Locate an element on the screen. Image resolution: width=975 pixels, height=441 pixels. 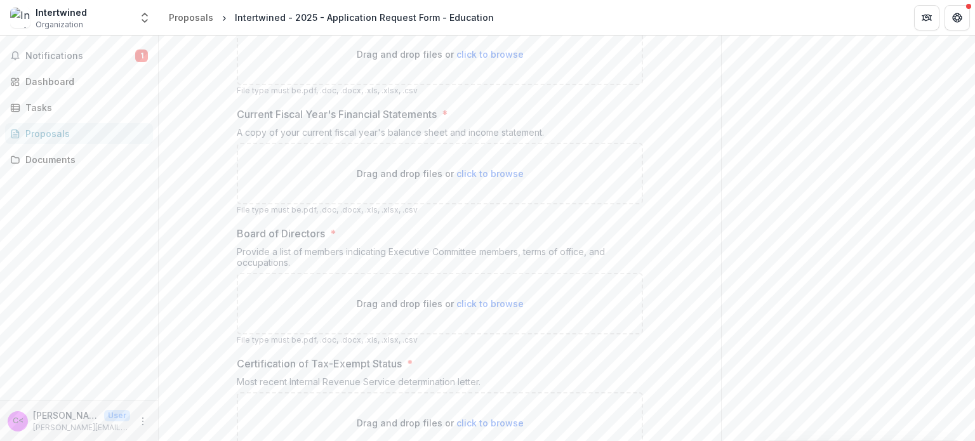
p: Board of Directors is located at coordinates (281, 234).